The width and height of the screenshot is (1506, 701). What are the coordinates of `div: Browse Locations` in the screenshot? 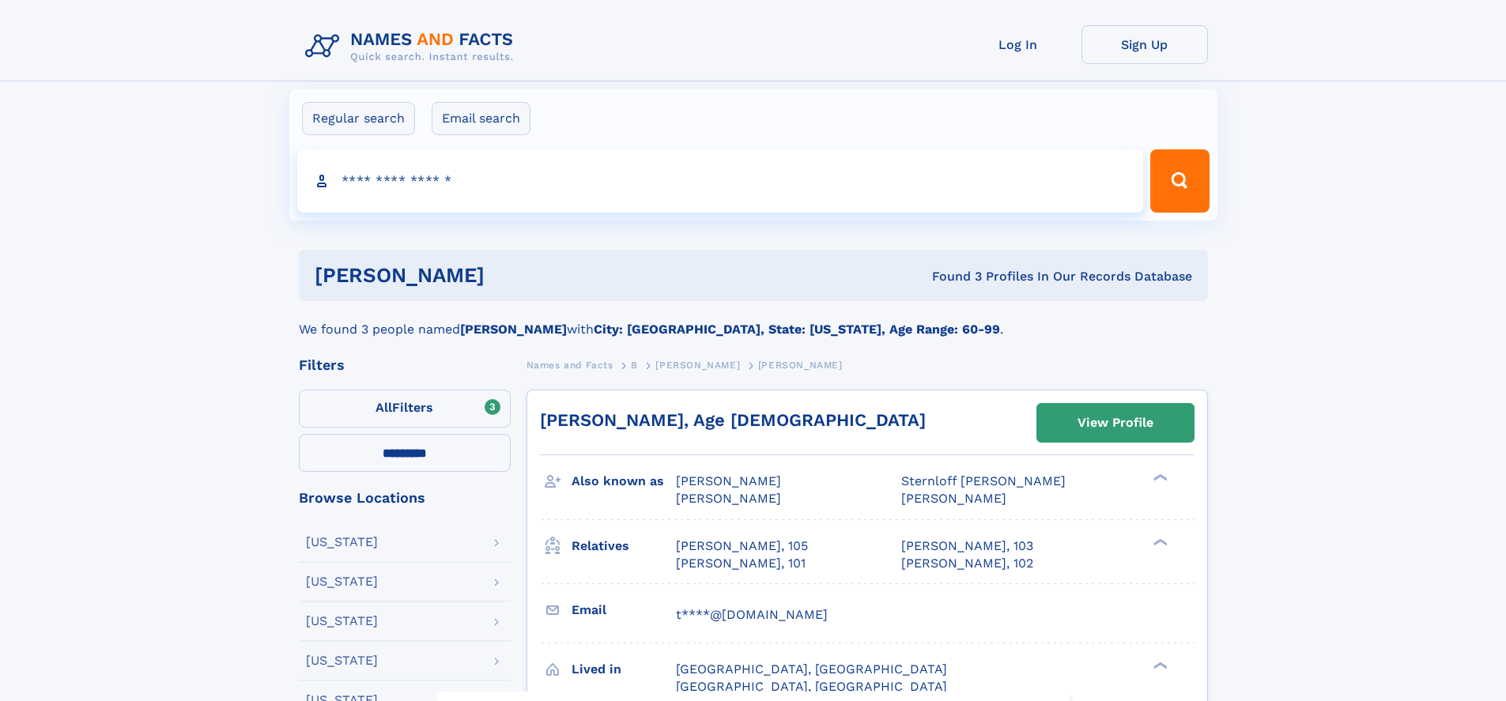 It's located at (405, 498).